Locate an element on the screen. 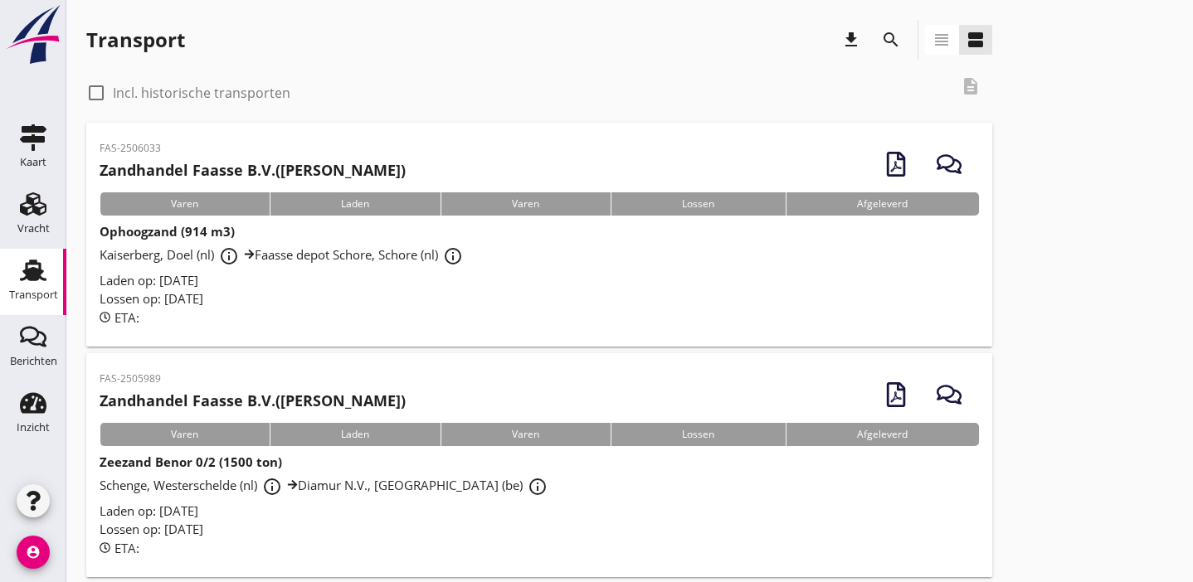  strong: Ophoogzand (914 m3) is located at coordinates (167, 231).